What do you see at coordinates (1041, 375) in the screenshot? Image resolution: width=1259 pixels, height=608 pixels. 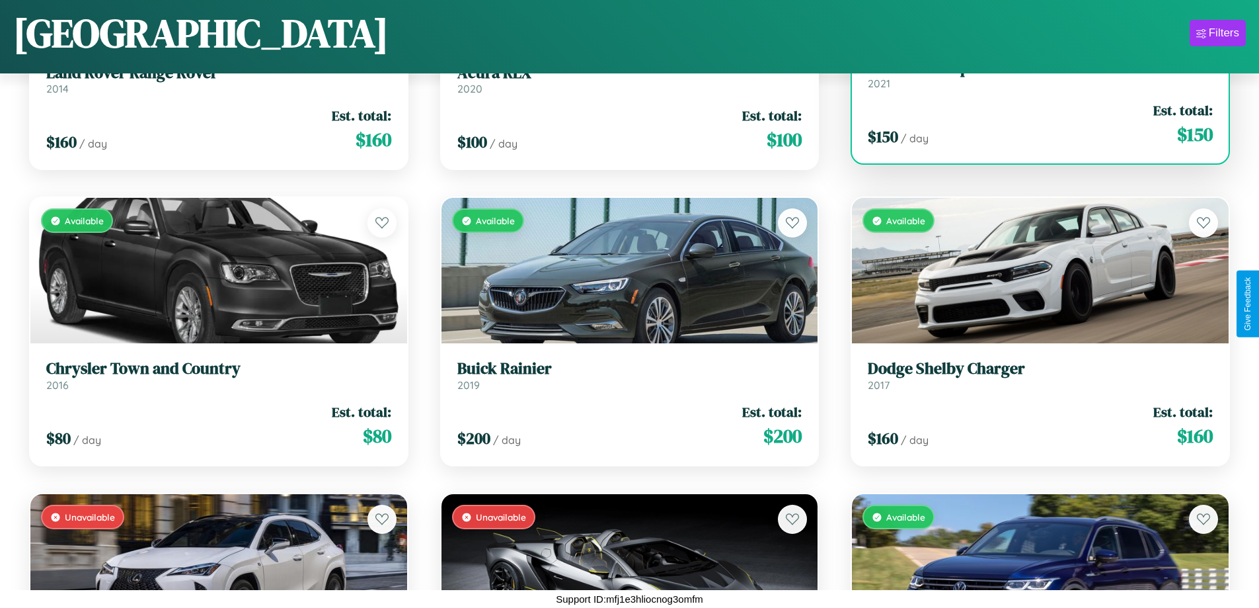 I see `a: Dodge Shelby Charger2017` at bounding box center [1041, 375].